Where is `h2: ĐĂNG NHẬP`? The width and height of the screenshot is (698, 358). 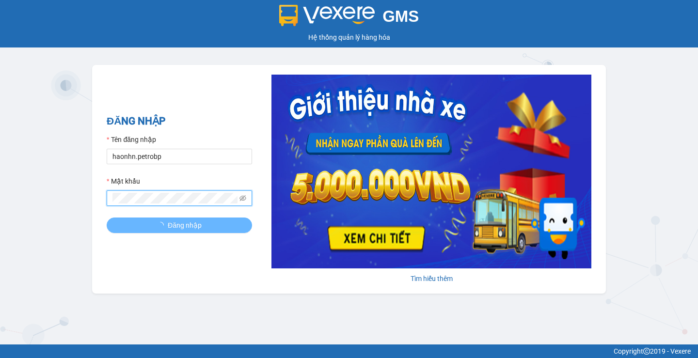
h2: ĐĂNG NHẬP is located at coordinates (179, 121).